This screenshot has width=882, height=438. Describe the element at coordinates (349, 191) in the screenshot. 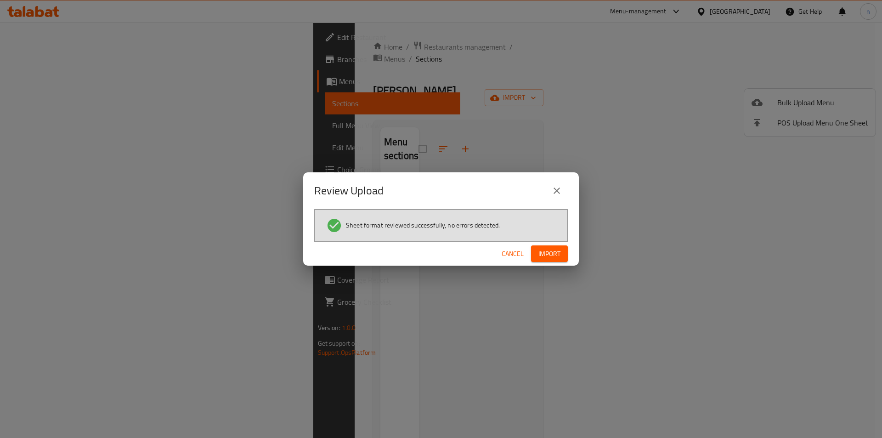

I see `h2: Review Upload` at that location.